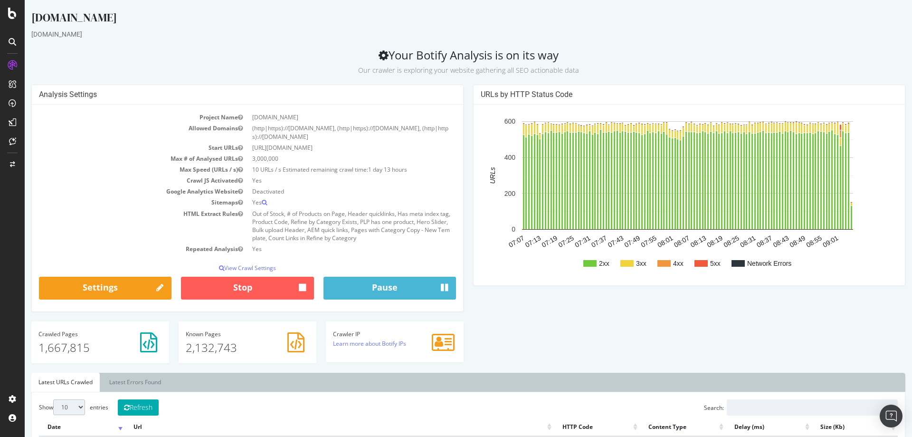  I want to click on small: Our crawler is exploring your website gathering all SEO actionable data, so click(444, 70).